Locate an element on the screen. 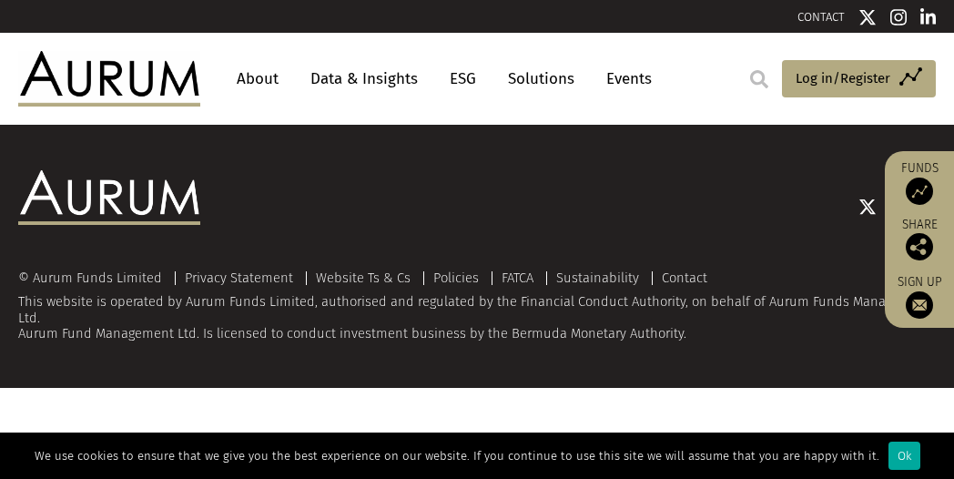 The width and height of the screenshot is (954, 479). a: About is located at coordinates (258, 78).